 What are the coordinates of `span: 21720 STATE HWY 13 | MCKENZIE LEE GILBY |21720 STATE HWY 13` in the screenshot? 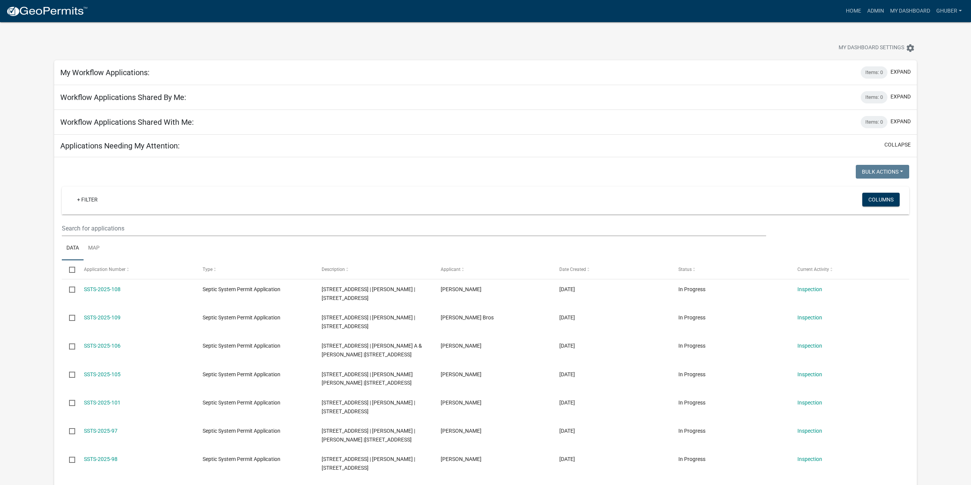 It's located at (367, 378).